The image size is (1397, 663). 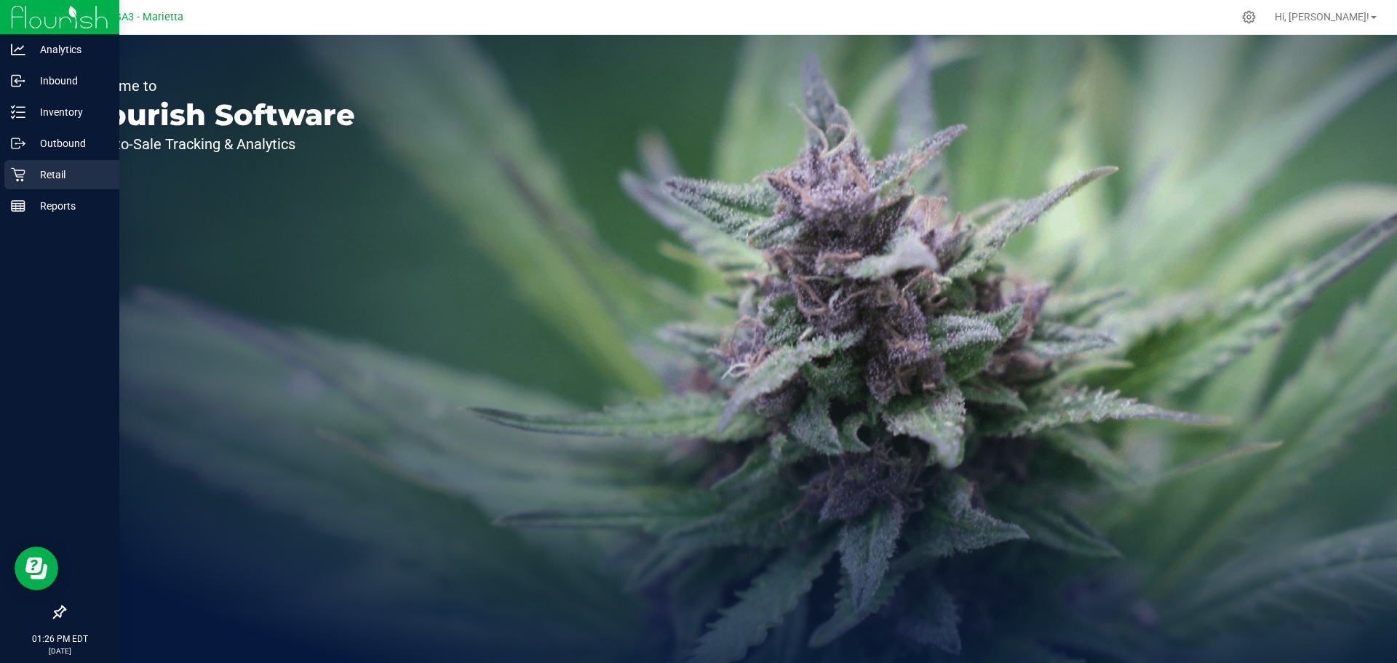 What do you see at coordinates (69, 81) in the screenshot?
I see `p: Inbound` at bounding box center [69, 81].